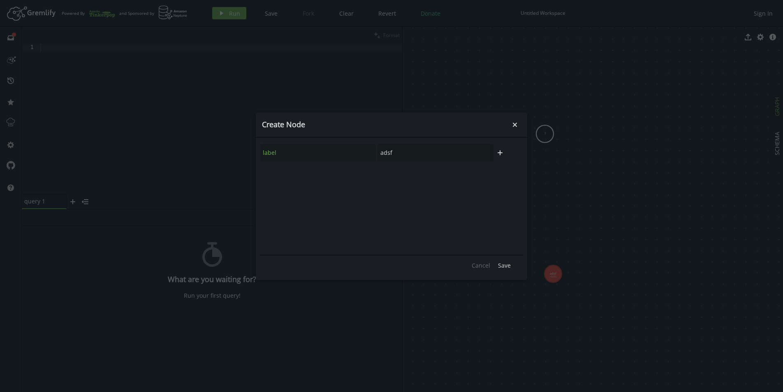 The image size is (783, 392). Describe the element at coordinates (504, 265) in the screenshot. I see `span: Save` at that location.